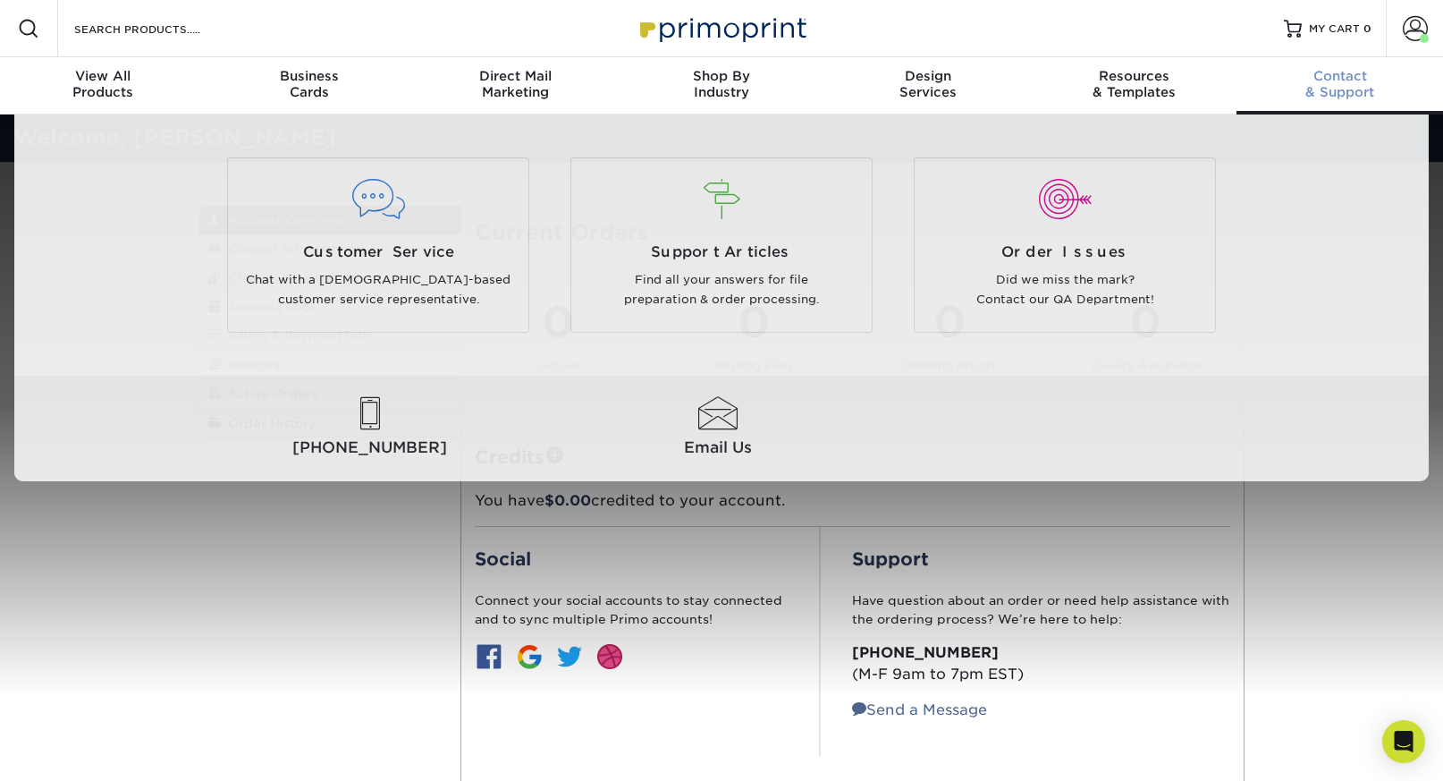  I want to click on span: Contact, so click(1340, 76).